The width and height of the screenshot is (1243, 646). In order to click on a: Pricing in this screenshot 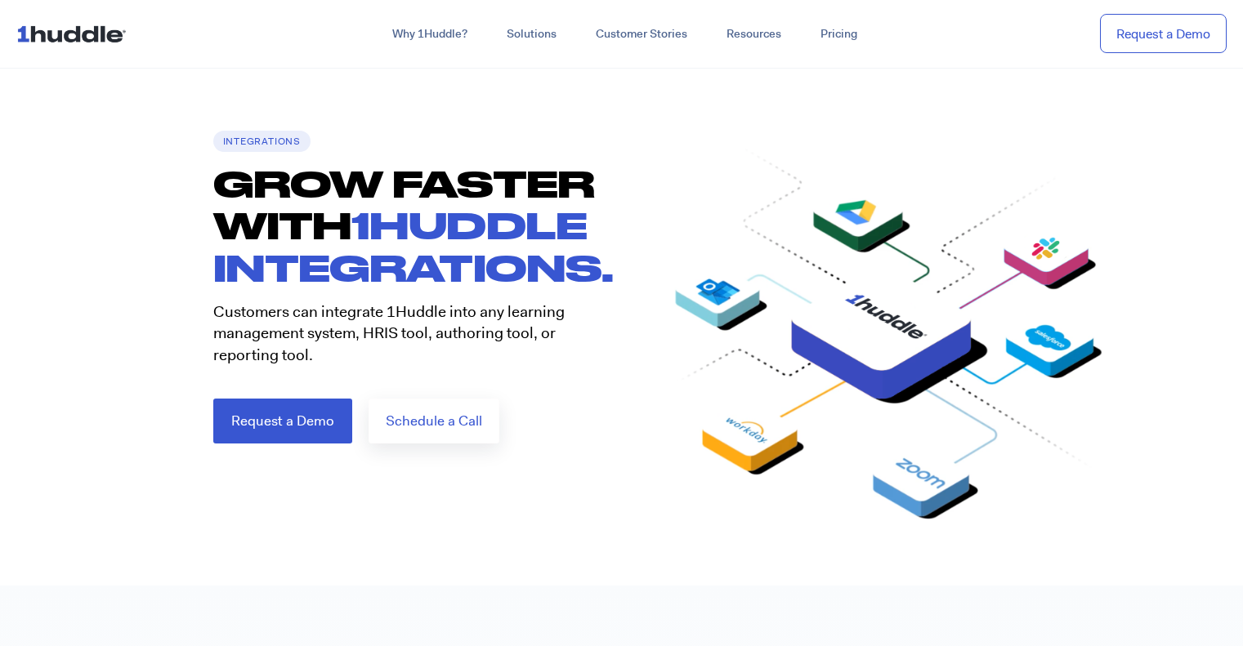, I will do `click(838, 34)`.